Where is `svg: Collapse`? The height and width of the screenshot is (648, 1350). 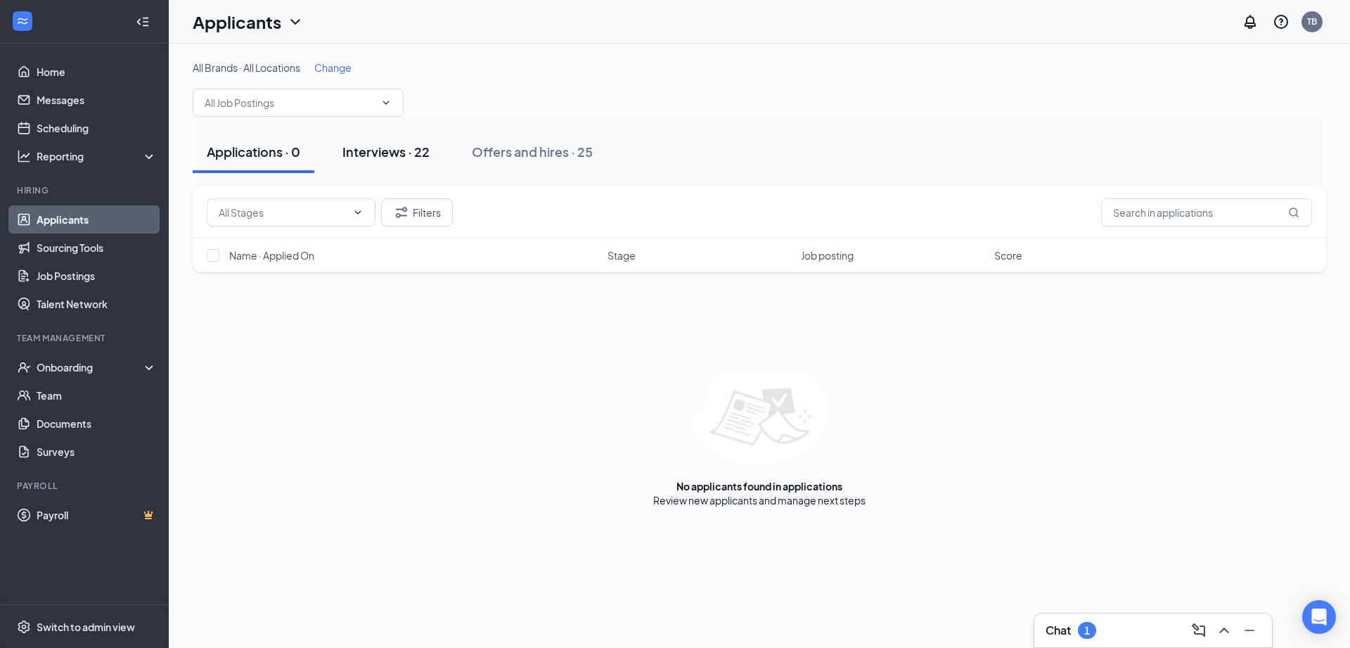
svg: Collapse is located at coordinates (143, 22).